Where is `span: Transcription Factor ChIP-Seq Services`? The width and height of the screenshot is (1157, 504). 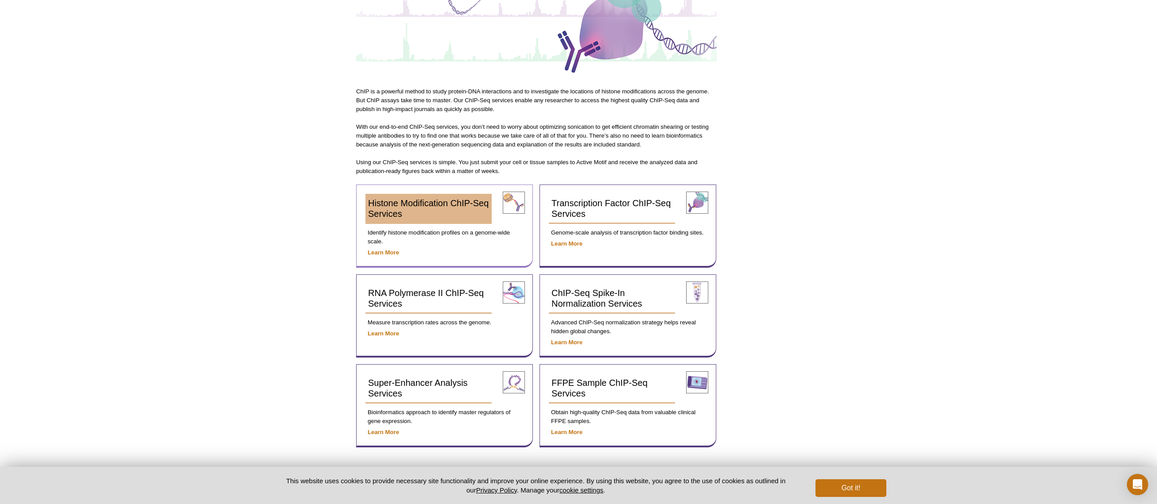 span: Transcription Factor ChIP-Seq Services is located at coordinates (611, 209).